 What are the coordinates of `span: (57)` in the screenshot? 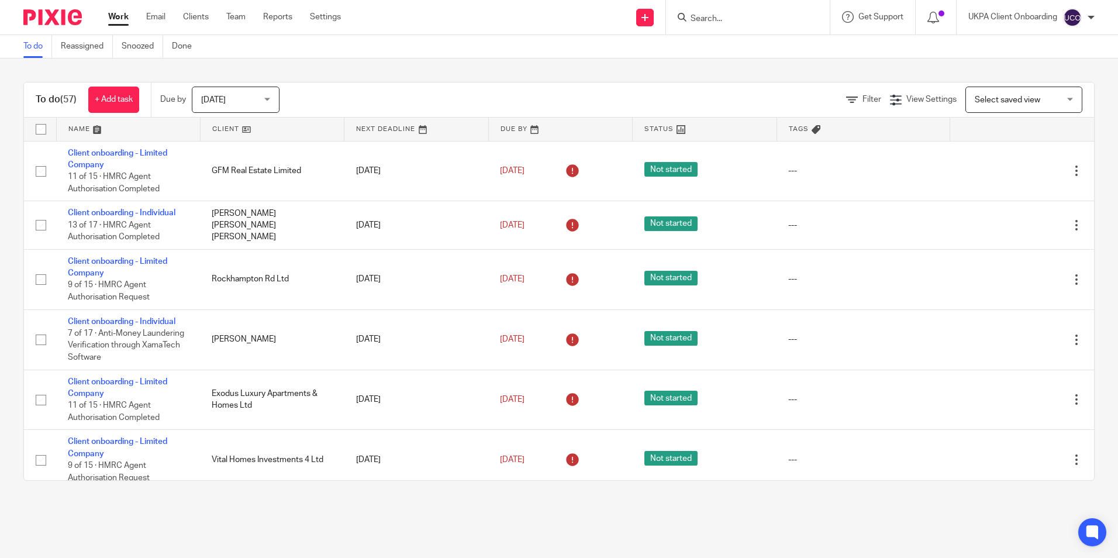 It's located at (68, 99).